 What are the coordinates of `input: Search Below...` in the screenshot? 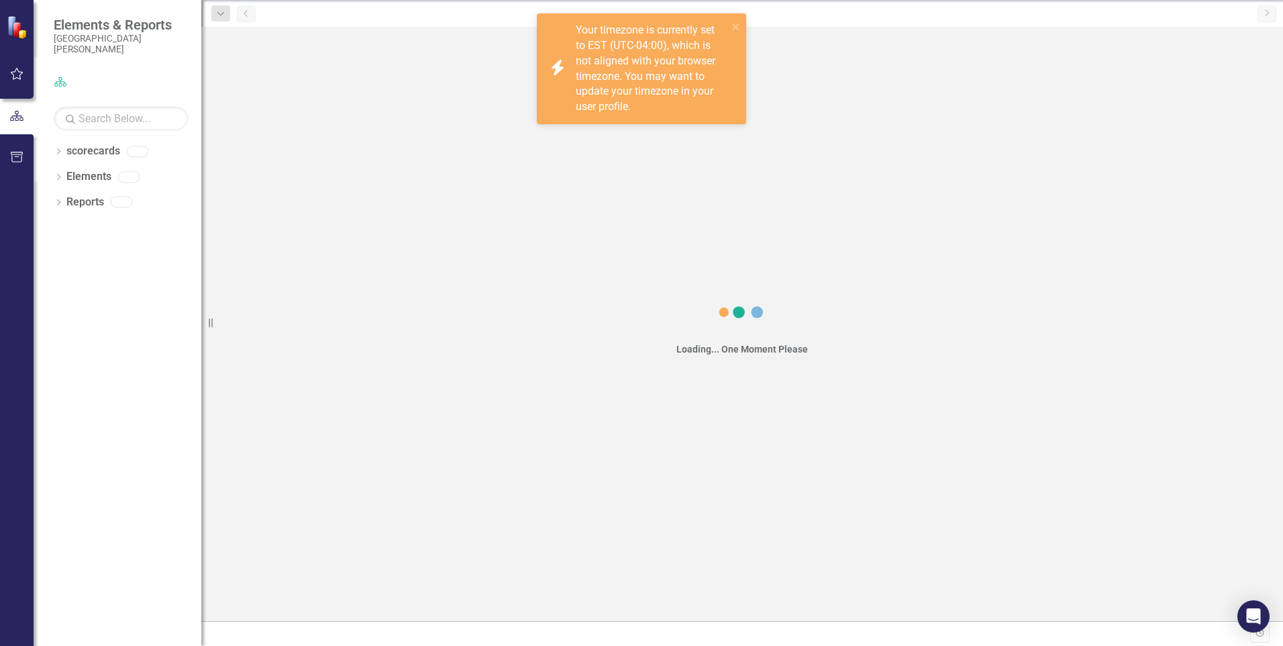 It's located at (121, 118).